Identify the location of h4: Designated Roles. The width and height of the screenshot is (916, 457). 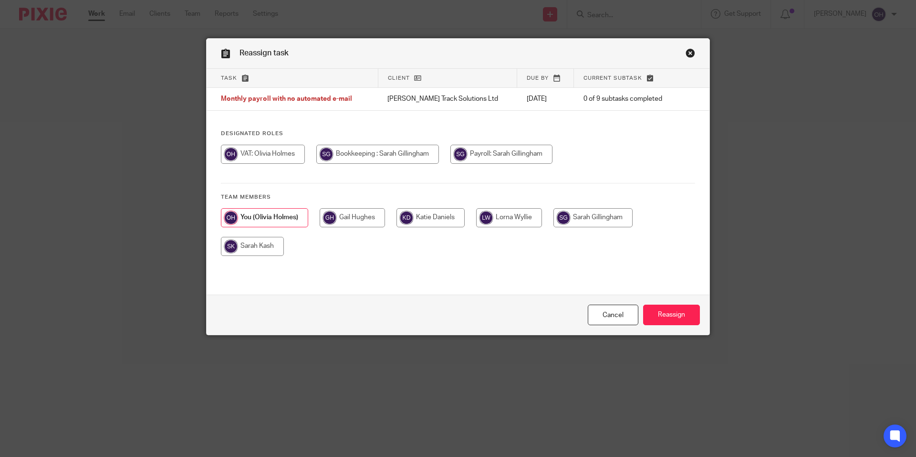
(458, 134).